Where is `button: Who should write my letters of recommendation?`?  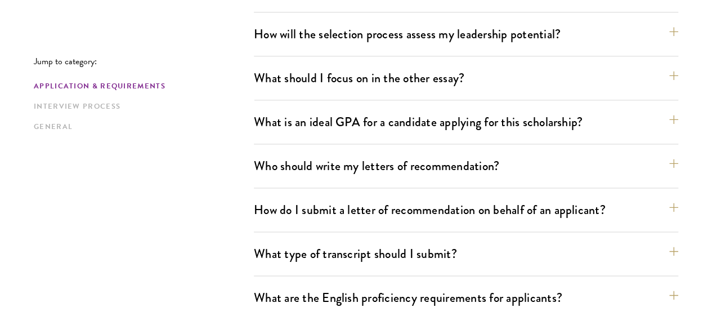 button: Who should write my letters of recommendation? is located at coordinates (466, 166).